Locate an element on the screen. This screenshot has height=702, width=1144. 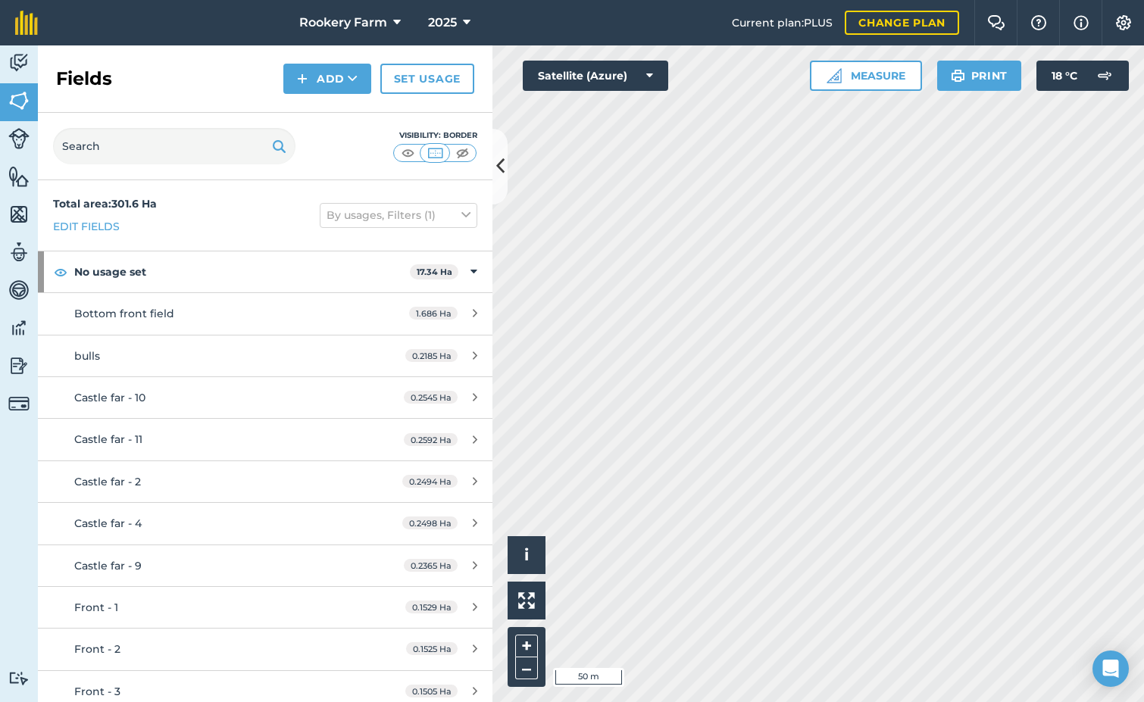
a: Castle far - 90.2365 Ha is located at coordinates (265, 566).